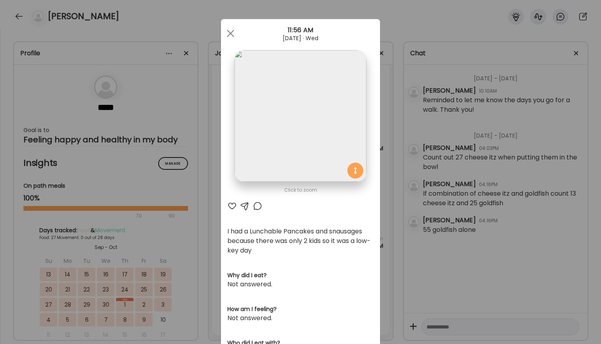 This screenshot has height=344, width=601. What do you see at coordinates (301, 241) in the screenshot?
I see `div: I had a Lunchable Pancakes and snausages because there was only 2 kids so it was a low-key day` at bounding box center [301, 241].